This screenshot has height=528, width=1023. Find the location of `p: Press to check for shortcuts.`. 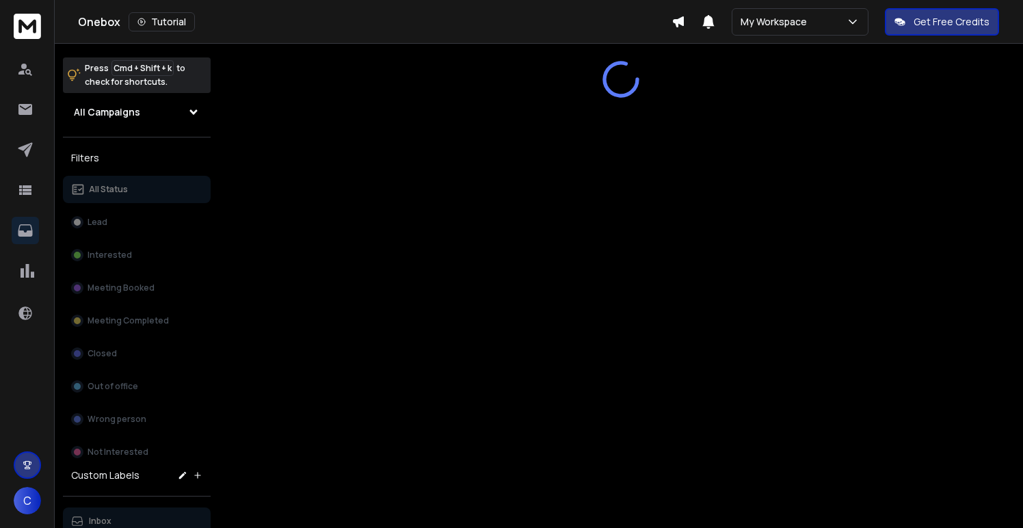

p: Press to check for shortcuts. is located at coordinates (135, 75).